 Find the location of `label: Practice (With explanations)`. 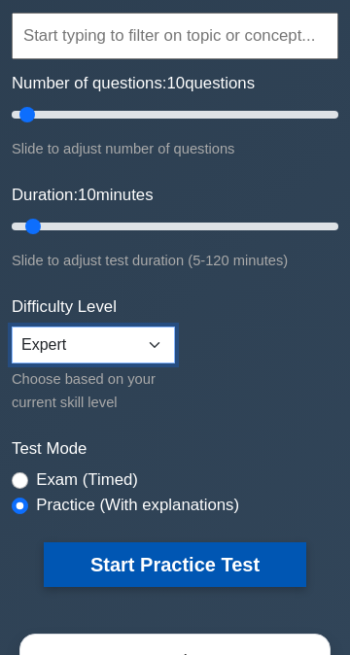

label: Practice (With explanations) is located at coordinates (137, 505).